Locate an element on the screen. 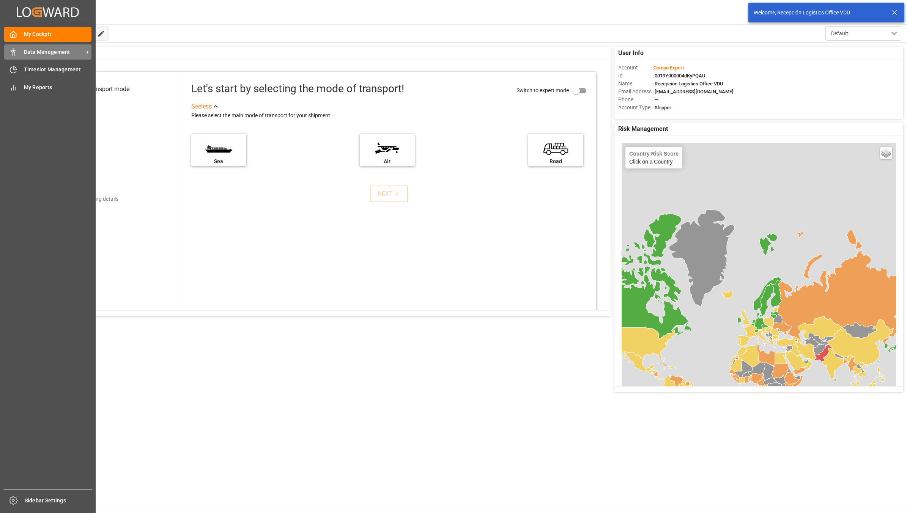  span: User Info is located at coordinates (631, 53).